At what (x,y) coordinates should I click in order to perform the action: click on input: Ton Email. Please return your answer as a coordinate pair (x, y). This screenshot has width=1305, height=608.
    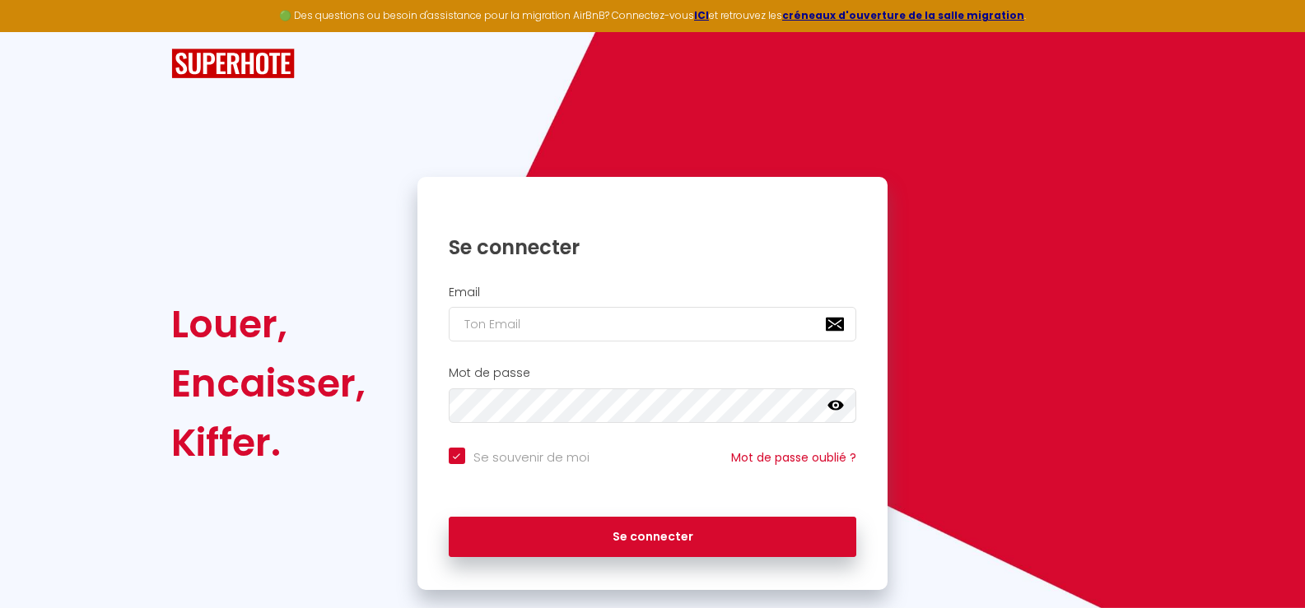
    Looking at the image, I should click on (653, 324).